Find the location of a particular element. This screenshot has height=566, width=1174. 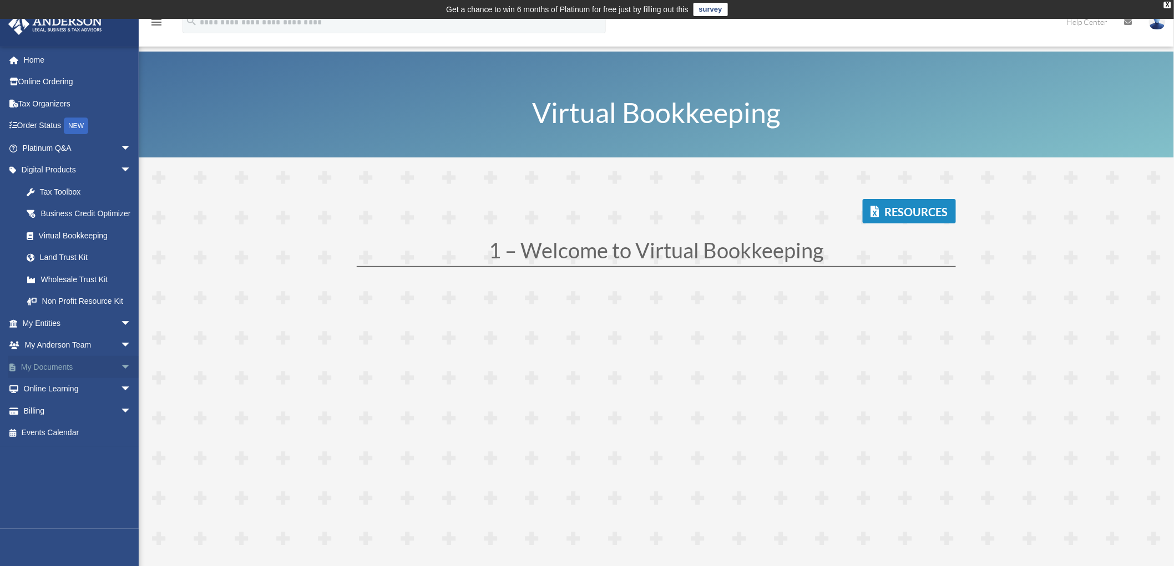

a: Online Ordering is located at coordinates (78, 82).